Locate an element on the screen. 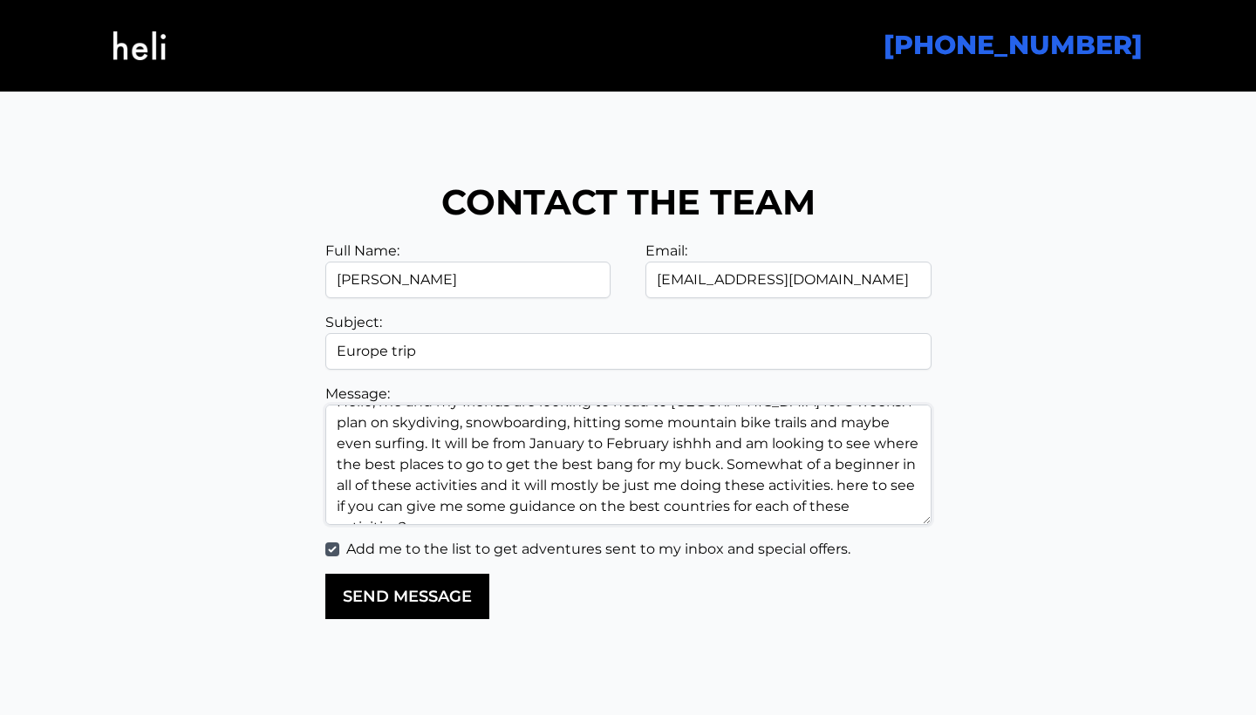 The height and width of the screenshot is (715, 1256). label: Add me to the list to get adventures sent to my inbox and special offers. is located at coordinates (598, 549).